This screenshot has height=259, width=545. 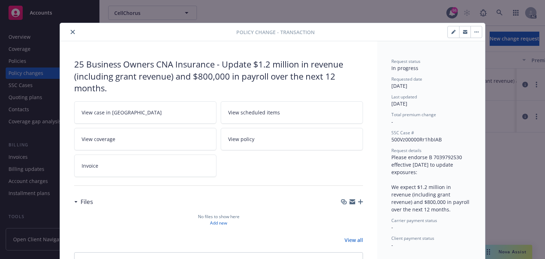 What do you see at coordinates (219, 216) in the screenshot?
I see `span: No files to show here` at bounding box center [219, 216].